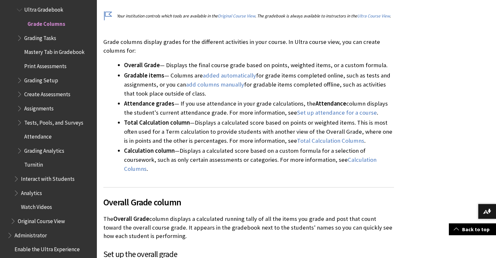 This screenshot has width=496, height=258. What do you see at coordinates (157, 123) in the screenshot?
I see `span: Total Calculation column` at bounding box center [157, 123].